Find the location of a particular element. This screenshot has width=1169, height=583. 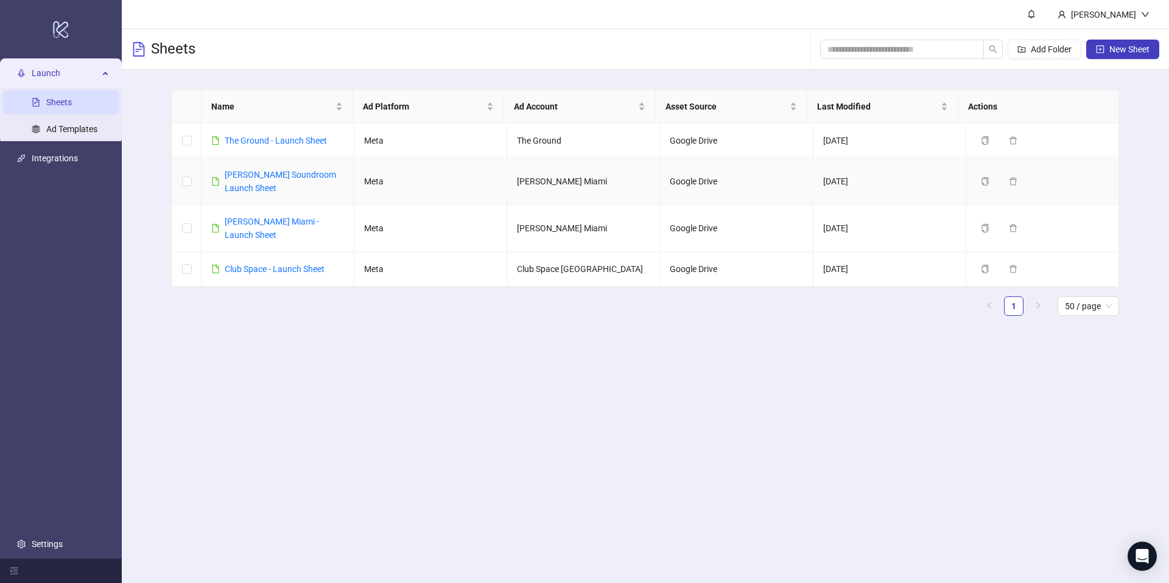

button: New Sheet is located at coordinates (1122, 49).